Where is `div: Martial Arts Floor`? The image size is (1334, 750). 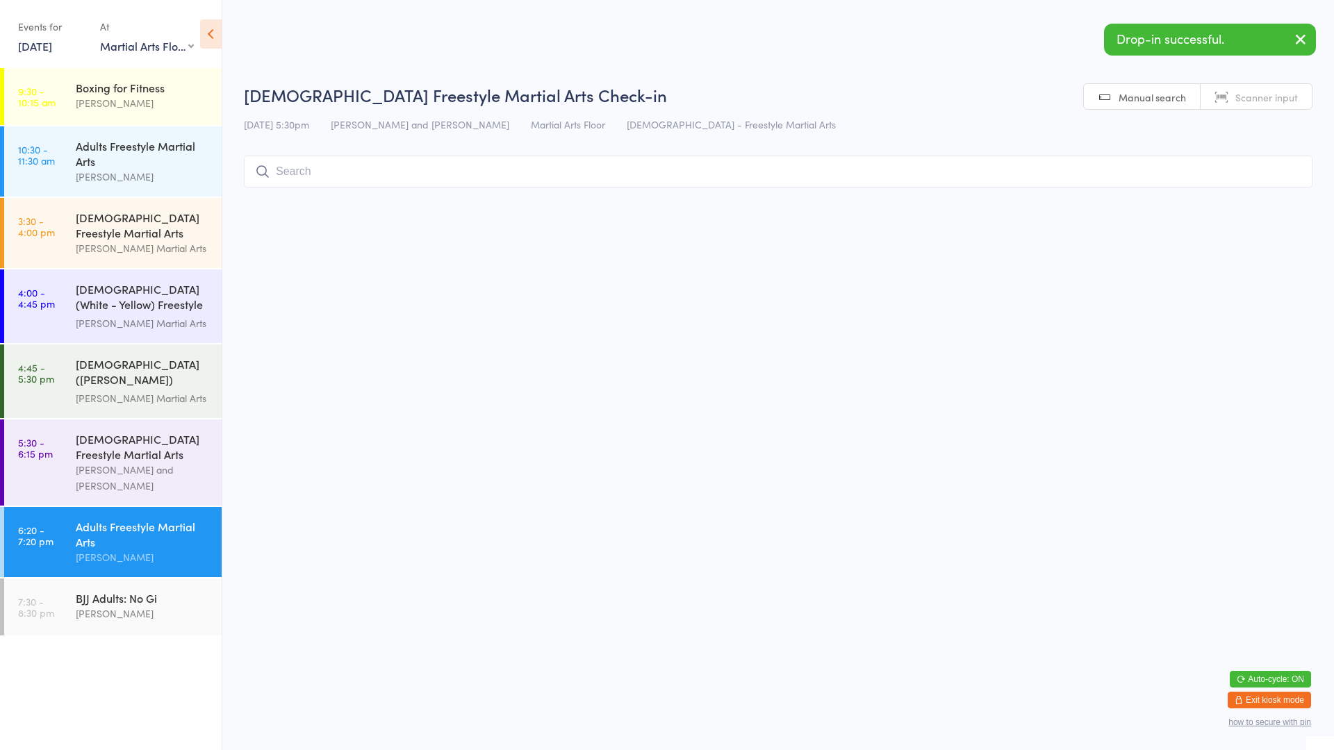 div: Martial Arts Floor is located at coordinates (147, 46).